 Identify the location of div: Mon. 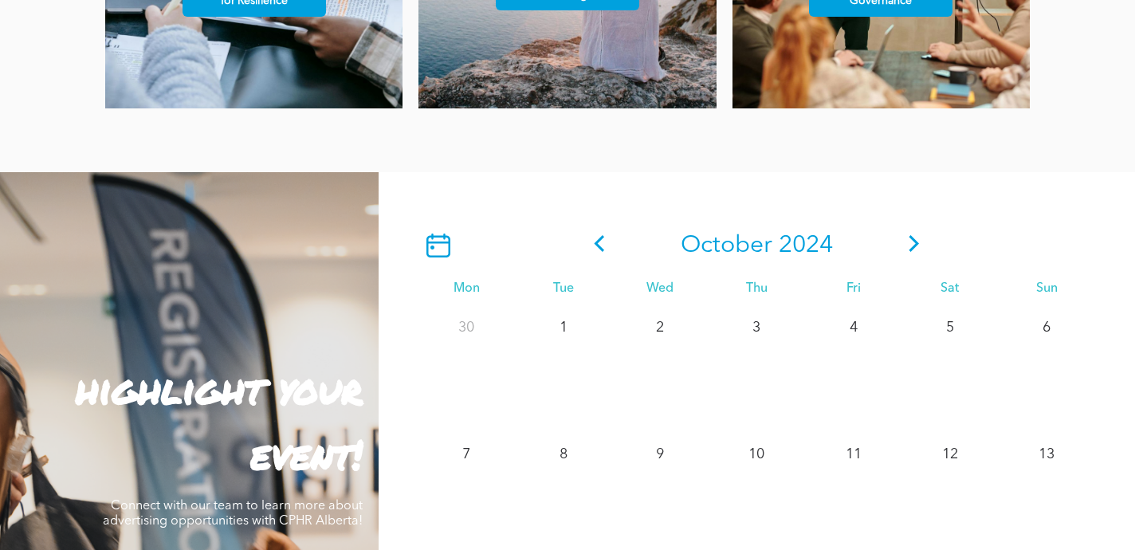
(466, 288).